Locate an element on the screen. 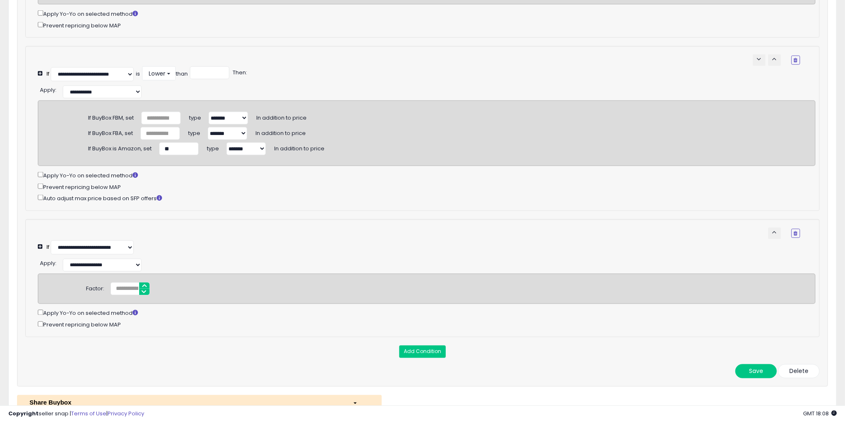 Image resolution: width=845 pixels, height=422 pixels. button: Delete is located at coordinates (799, 371).